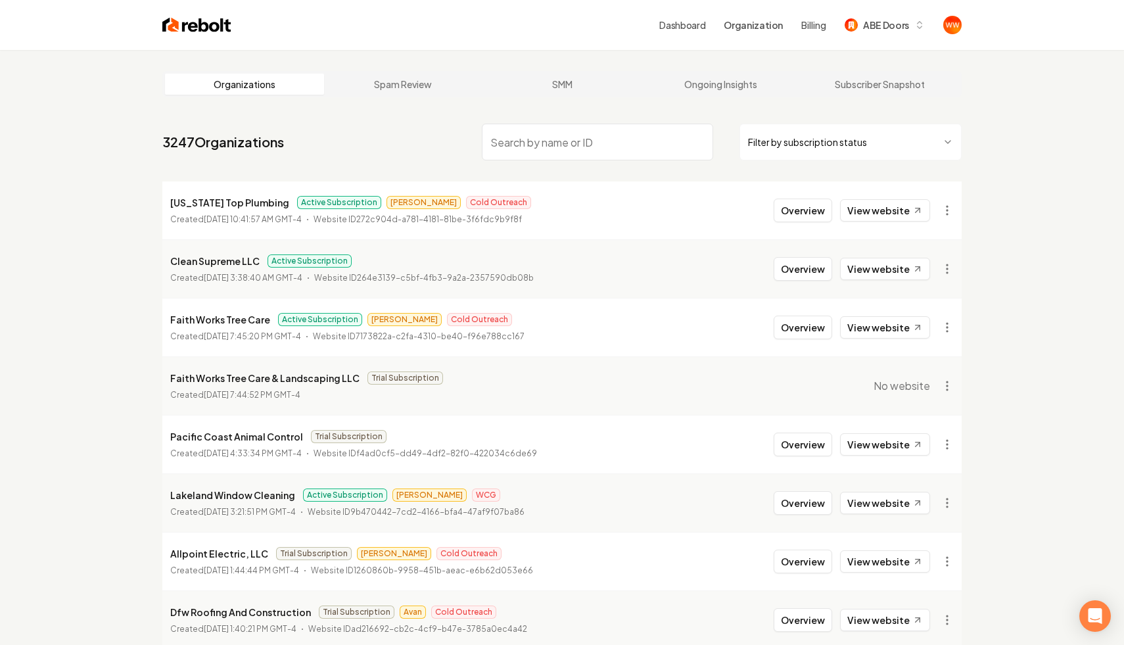 This screenshot has width=1124, height=645. I want to click on div: Open Intercom Messenger, so click(1095, 616).